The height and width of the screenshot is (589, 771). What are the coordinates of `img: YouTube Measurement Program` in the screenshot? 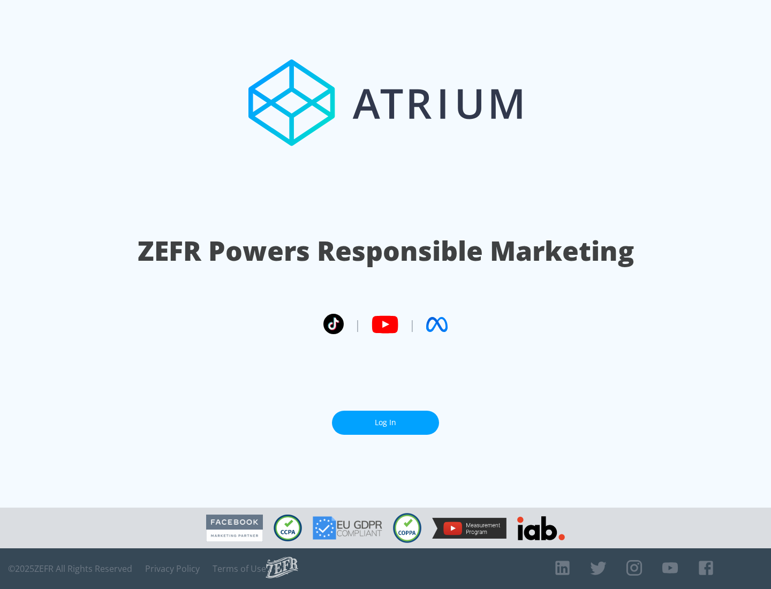 It's located at (469, 528).